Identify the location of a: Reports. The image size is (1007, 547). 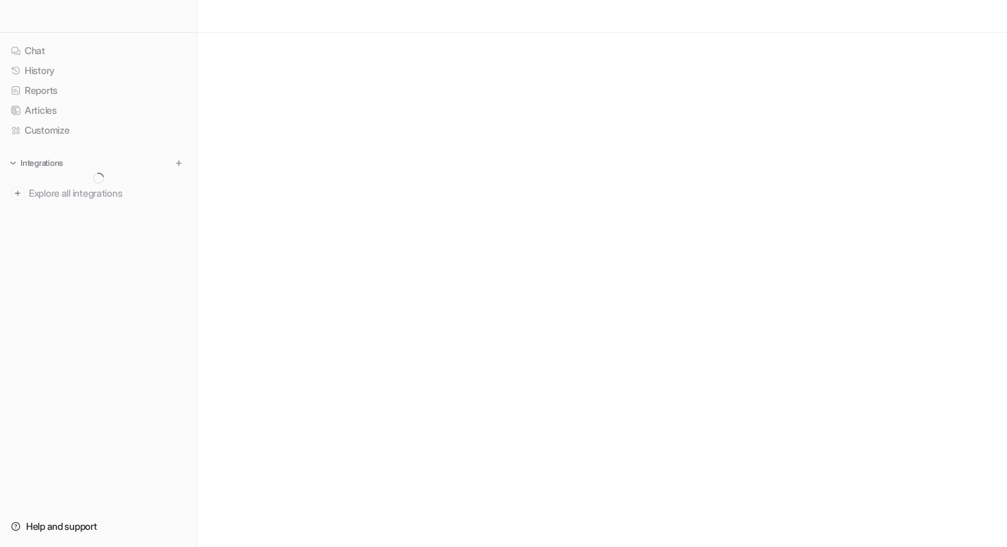
(98, 90).